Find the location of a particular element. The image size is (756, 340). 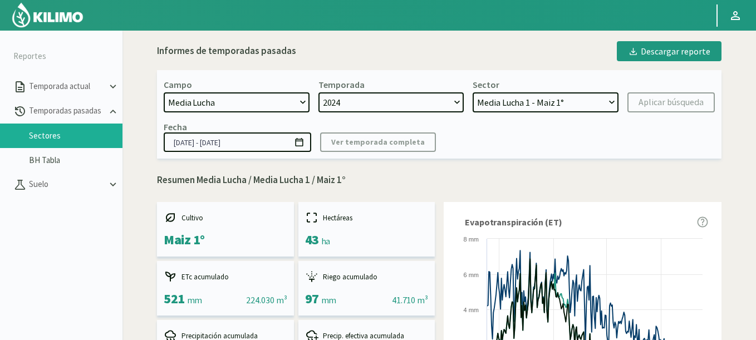

p: Temporadas pasadas is located at coordinates (67, 111).